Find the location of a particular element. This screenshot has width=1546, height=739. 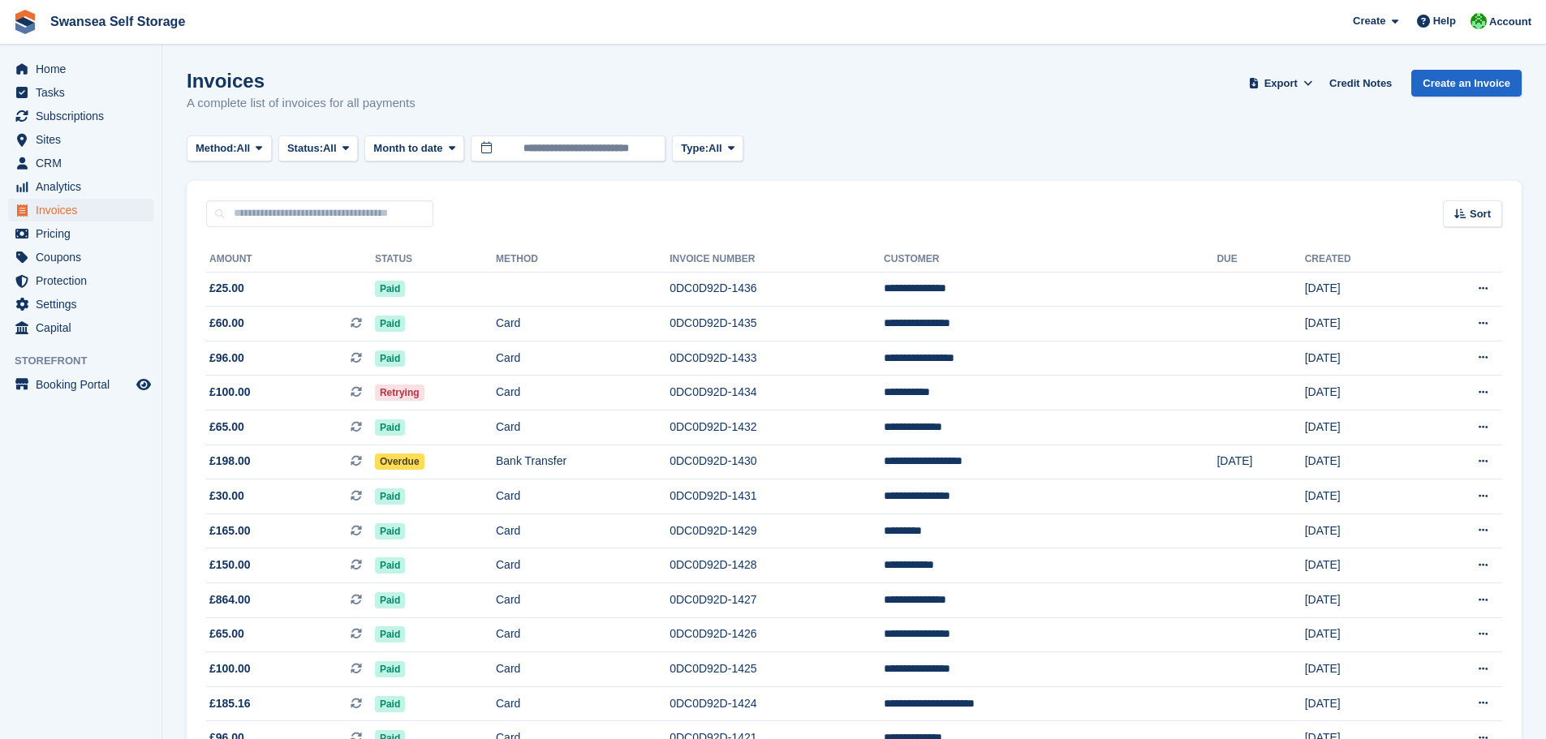

a: Credit Notes is located at coordinates (1360, 83).